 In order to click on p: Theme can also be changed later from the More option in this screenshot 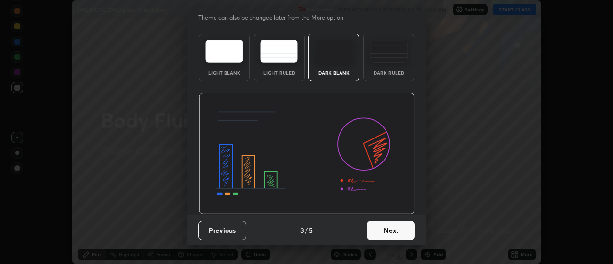, I will do `click(276, 18)`.